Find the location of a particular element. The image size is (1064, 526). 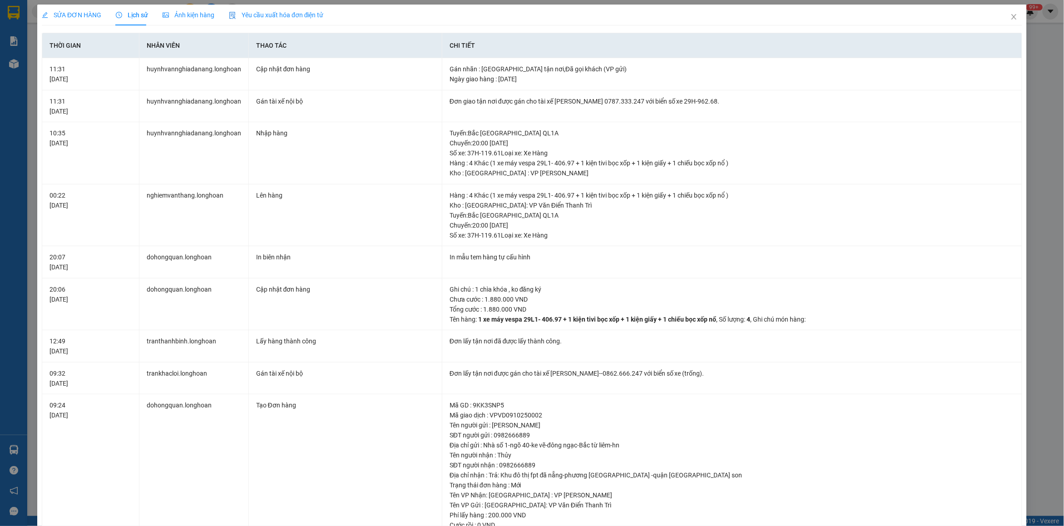

td: nghiemvanthang.longhoan is located at coordinates (194, 215).